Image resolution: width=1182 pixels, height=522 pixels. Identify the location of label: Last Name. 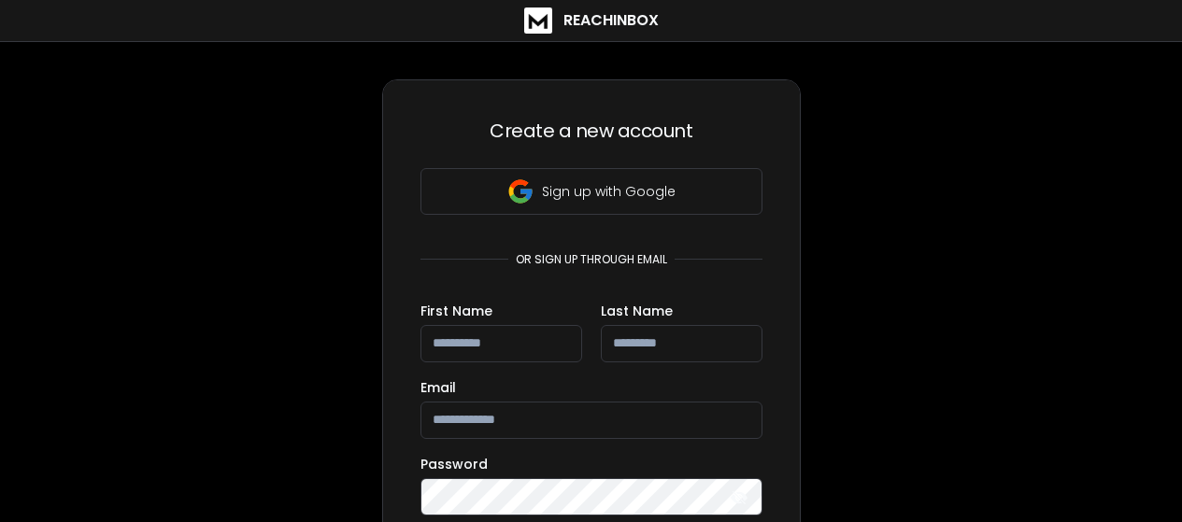
(636, 311).